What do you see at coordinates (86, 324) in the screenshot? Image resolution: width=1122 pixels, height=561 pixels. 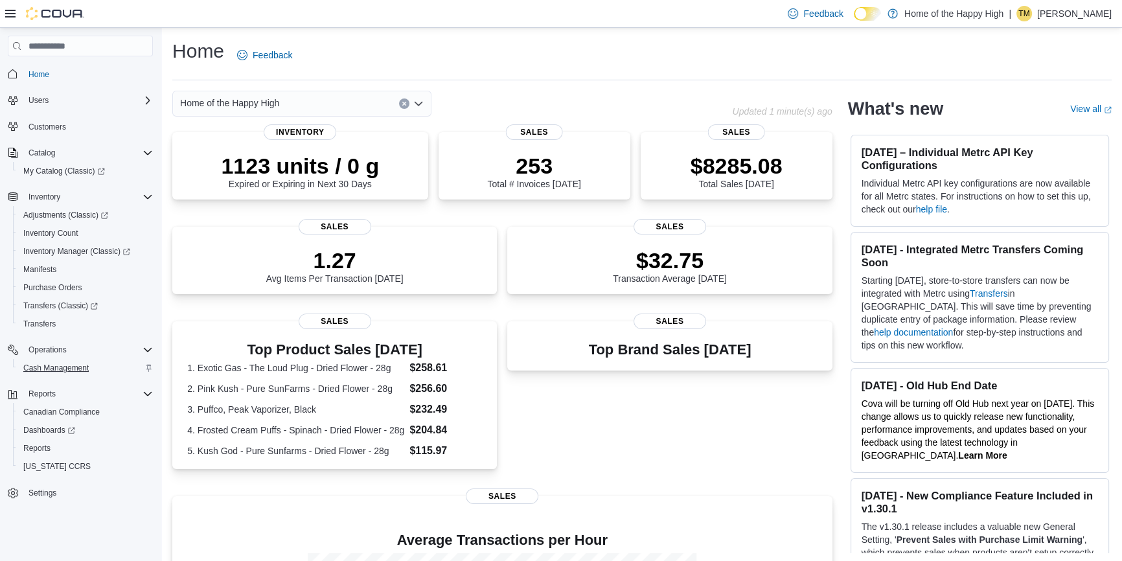 I see `button: Transfers` at bounding box center [86, 324].